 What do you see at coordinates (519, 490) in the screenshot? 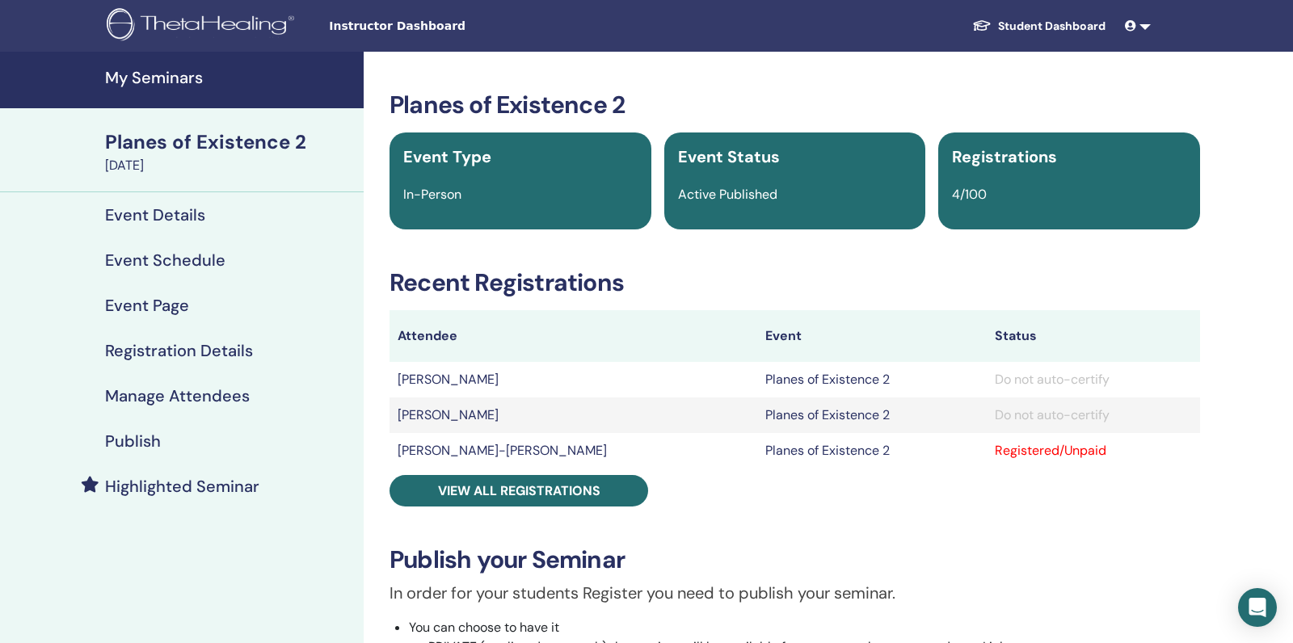
I see `a: View all registrations` at bounding box center [519, 490].